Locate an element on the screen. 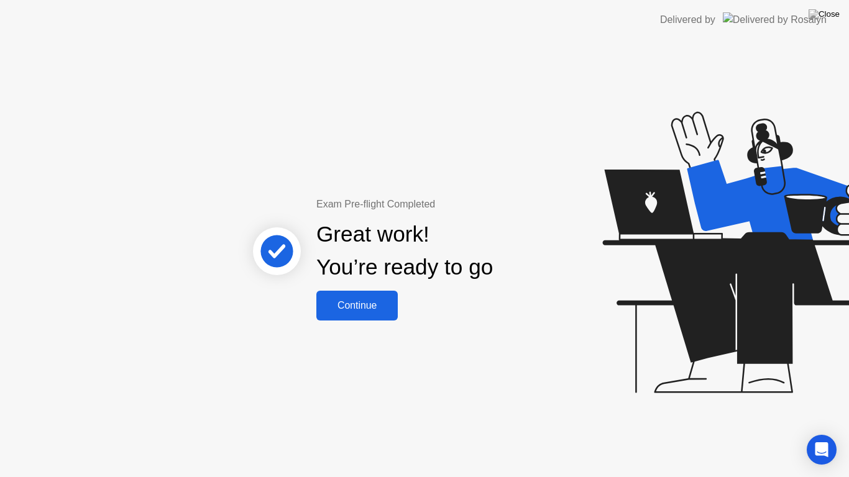 The width and height of the screenshot is (849, 477). div: Open Intercom Messenger is located at coordinates (821, 450).